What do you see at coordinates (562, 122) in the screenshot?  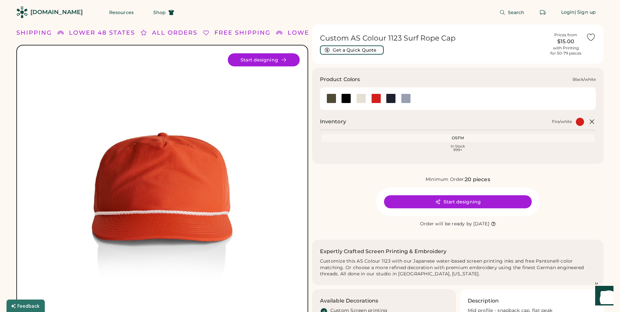 I see `div: Fire/white` at bounding box center [562, 122].